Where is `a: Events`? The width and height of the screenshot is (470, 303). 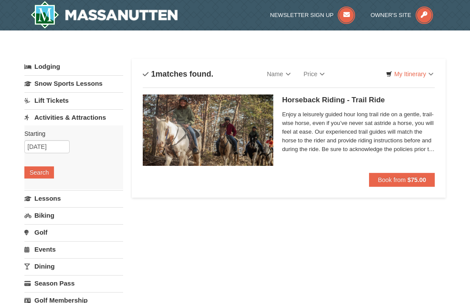
a: Events is located at coordinates (74, 249).